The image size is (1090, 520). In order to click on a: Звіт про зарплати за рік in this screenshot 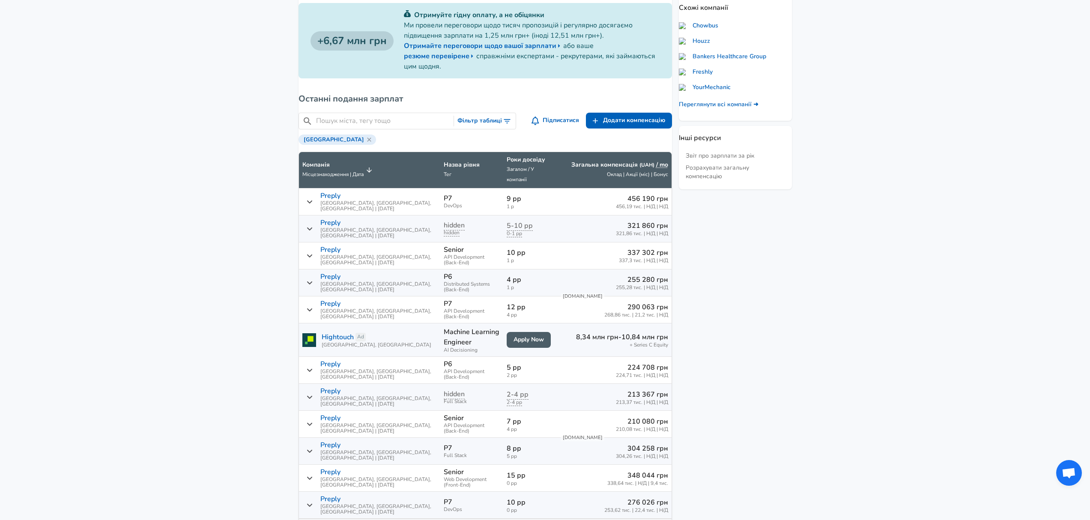, I will do `click(720, 156)`.